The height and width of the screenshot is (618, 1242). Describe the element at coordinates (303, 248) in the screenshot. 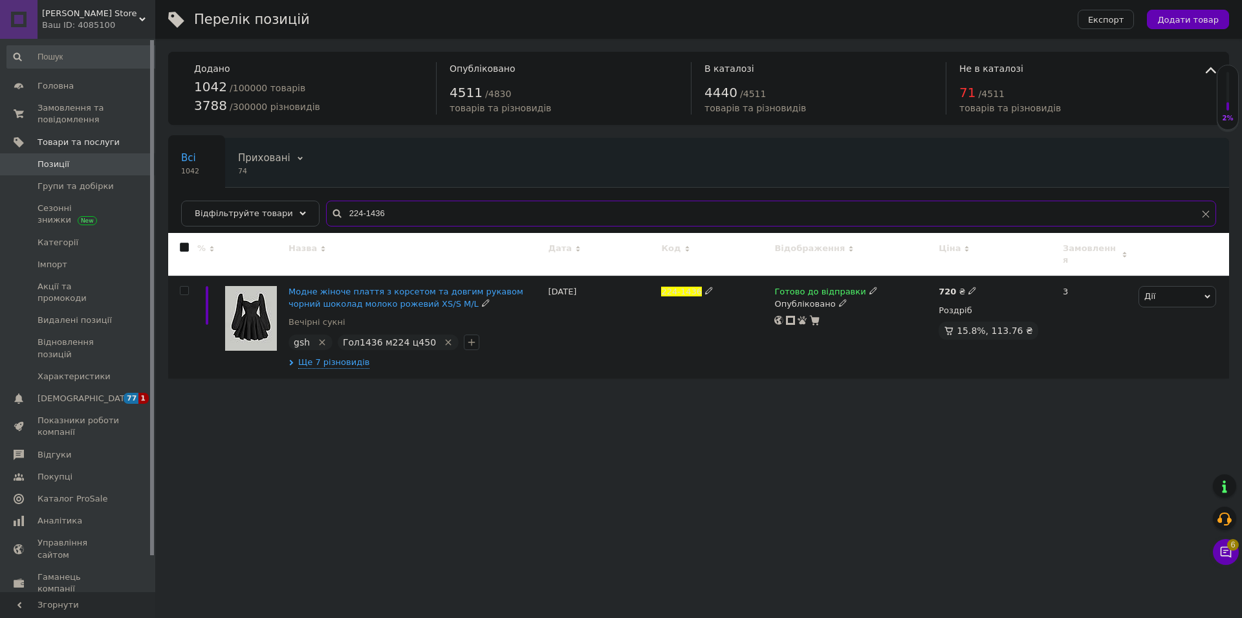

I see `span: Назва` at that location.